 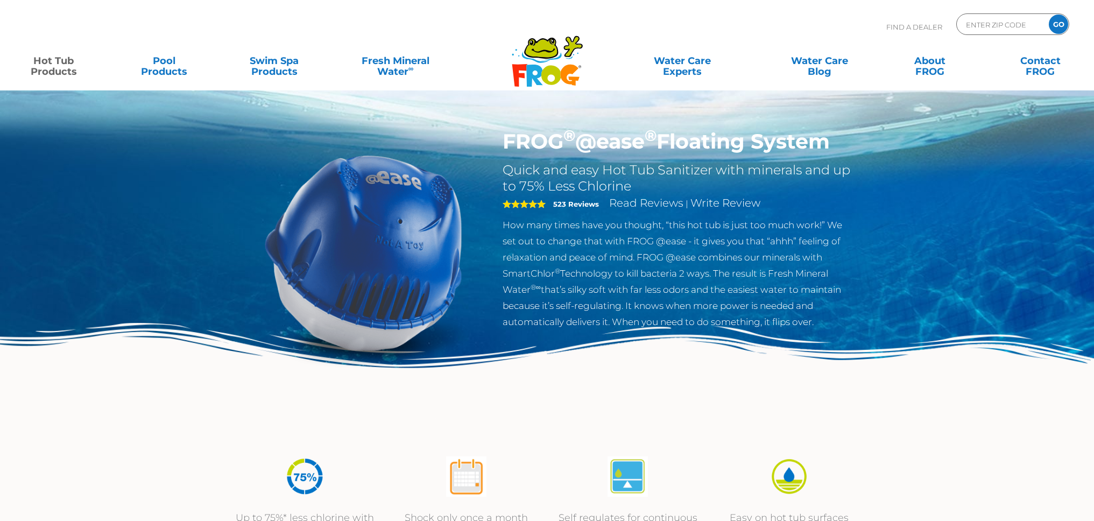 I want to click on a: PoolProducts, so click(x=164, y=61).